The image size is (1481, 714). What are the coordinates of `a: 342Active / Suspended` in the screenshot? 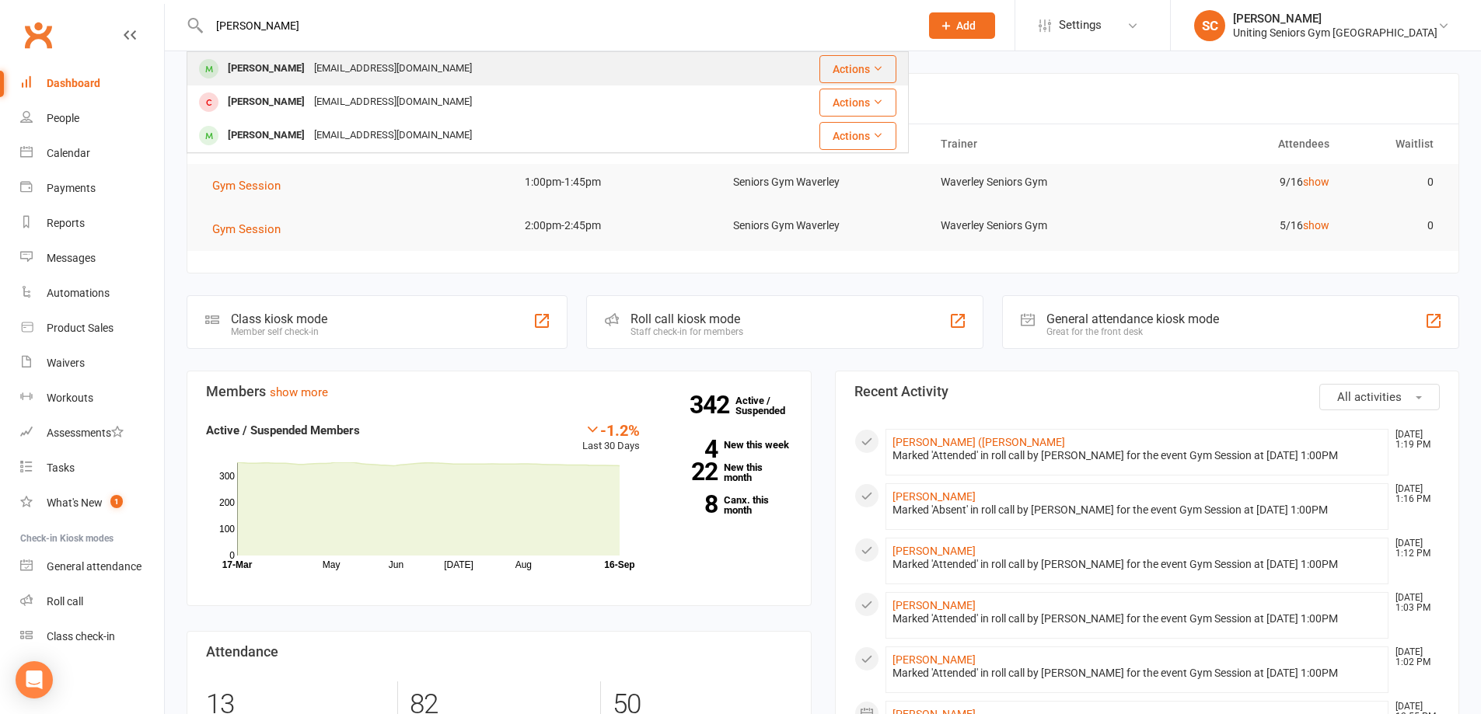 It's located at (770, 406).